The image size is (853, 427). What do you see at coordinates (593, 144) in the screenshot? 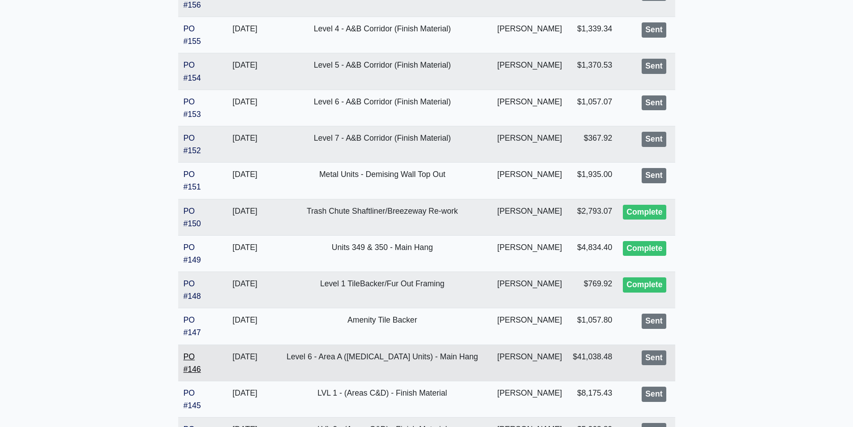
I see `td: $367.92` at bounding box center [593, 144].